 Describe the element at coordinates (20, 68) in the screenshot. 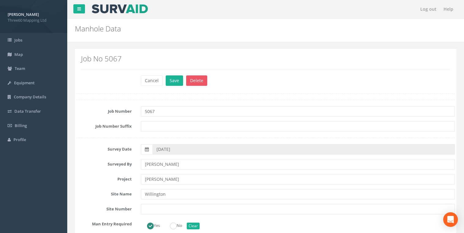

I see `span: Team` at that location.